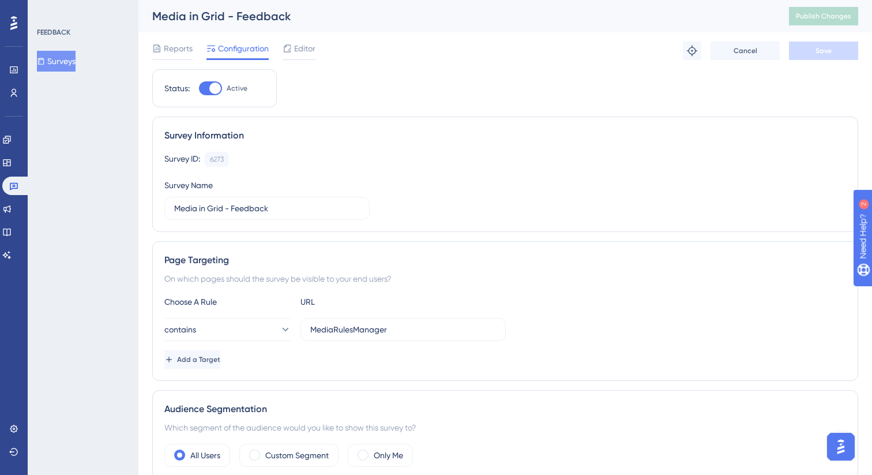  Describe the element at coordinates (824, 51) in the screenshot. I see `span: Save` at that location.